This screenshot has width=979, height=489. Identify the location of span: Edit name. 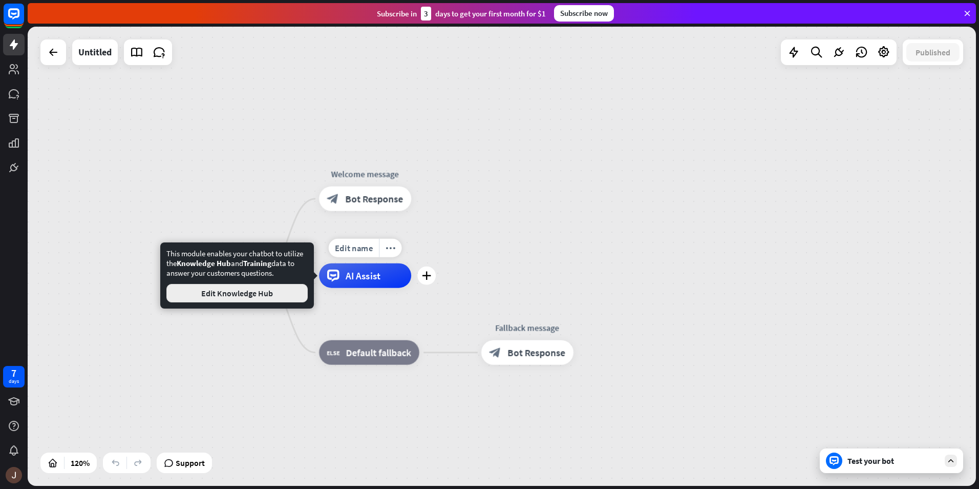
(354, 248).